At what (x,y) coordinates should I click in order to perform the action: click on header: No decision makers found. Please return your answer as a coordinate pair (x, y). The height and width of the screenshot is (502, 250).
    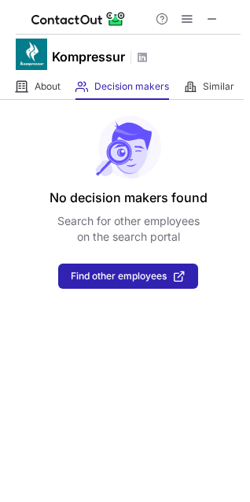
    Looking at the image, I should click on (128, 197).